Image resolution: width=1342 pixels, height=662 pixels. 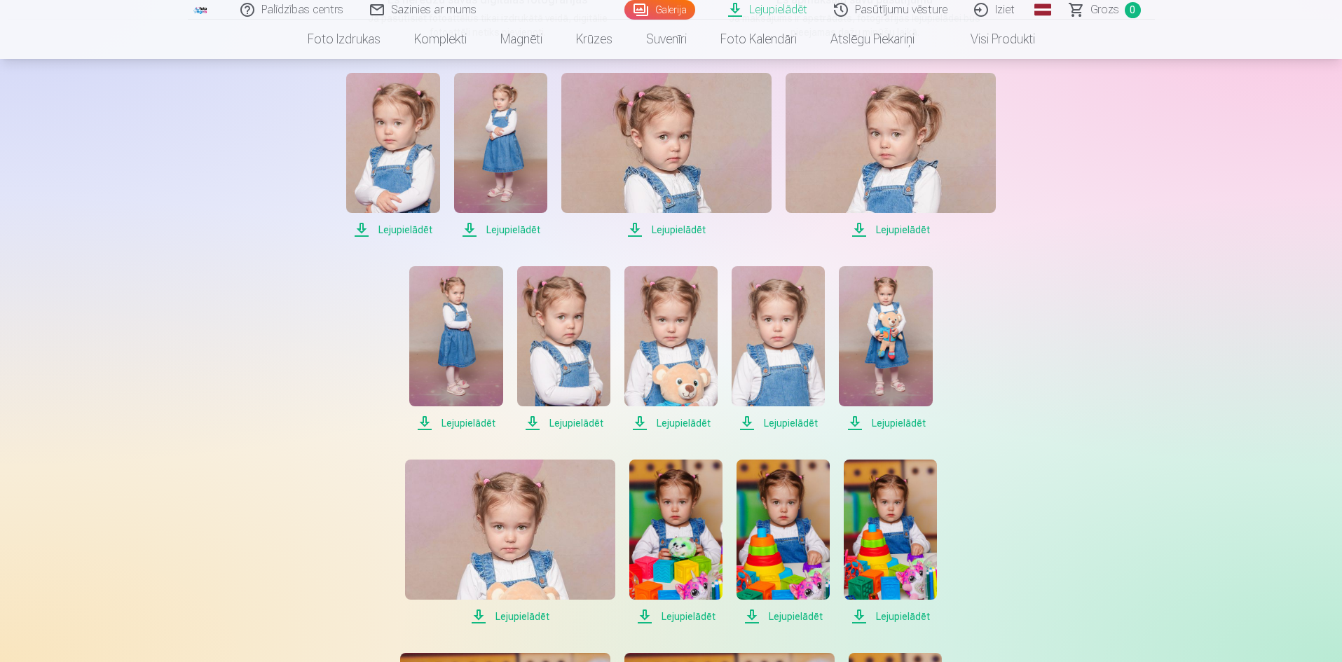 What do you see at coordinates (201, 10) in the screenshot?
I see `img: /fa1` at bounding box center [201, 10].